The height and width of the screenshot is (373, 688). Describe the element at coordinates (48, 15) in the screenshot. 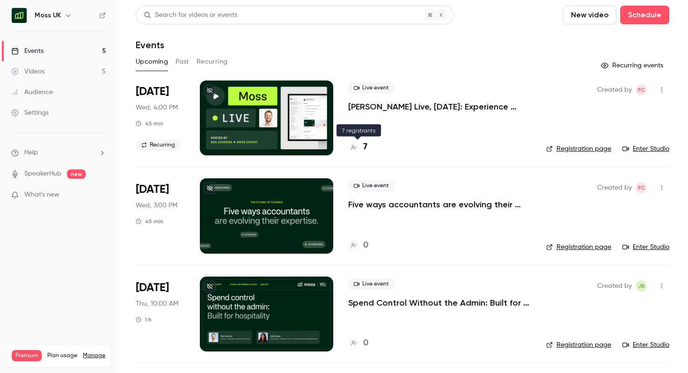

I see `h6: Moss UK` at that location.